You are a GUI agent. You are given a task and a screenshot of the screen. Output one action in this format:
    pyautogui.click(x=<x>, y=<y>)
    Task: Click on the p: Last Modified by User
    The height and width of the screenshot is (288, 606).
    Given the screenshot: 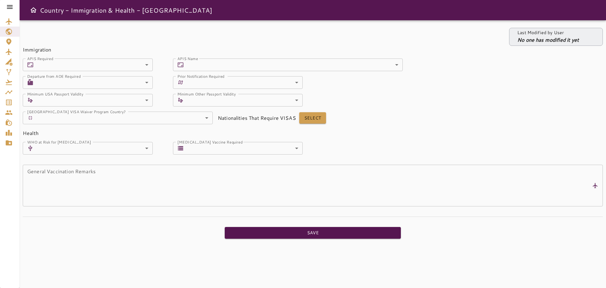 What is the action you would take?
    pyautogui.click(x=548, y=33)
    